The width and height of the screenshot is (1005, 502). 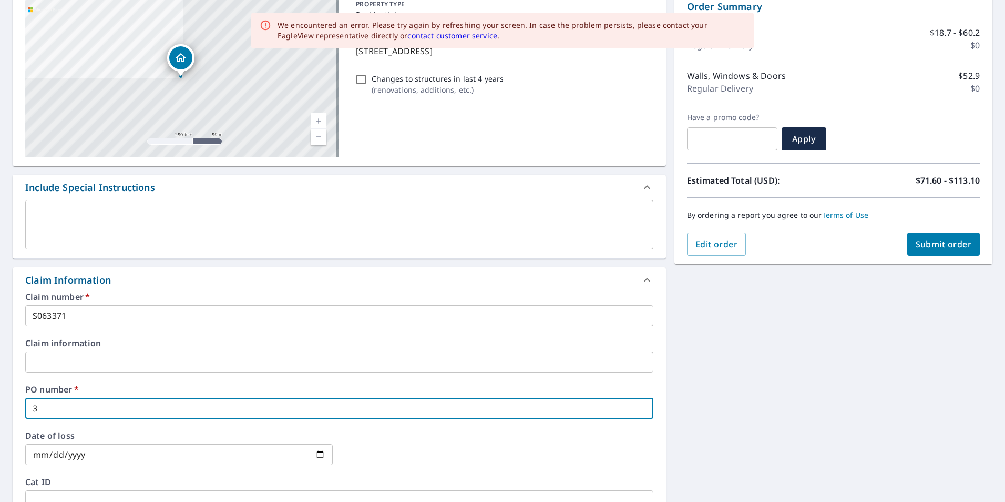 What do you see at coordinates (760, 180) in the screenshot?
I see `p: Estimated Total (USD):` at bounding box center [760, 180].